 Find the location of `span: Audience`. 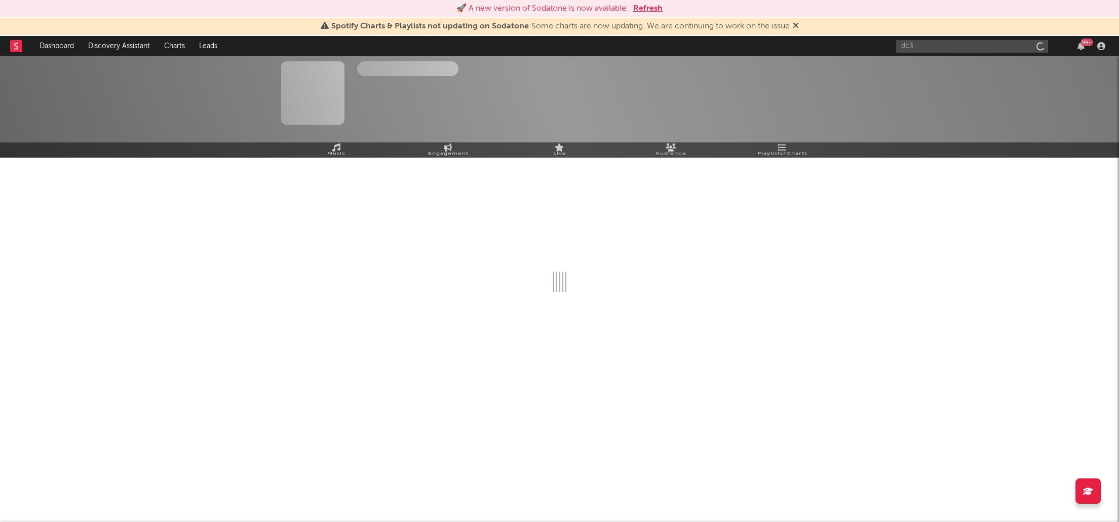

span: Audience is located at coordinates (671, 154).